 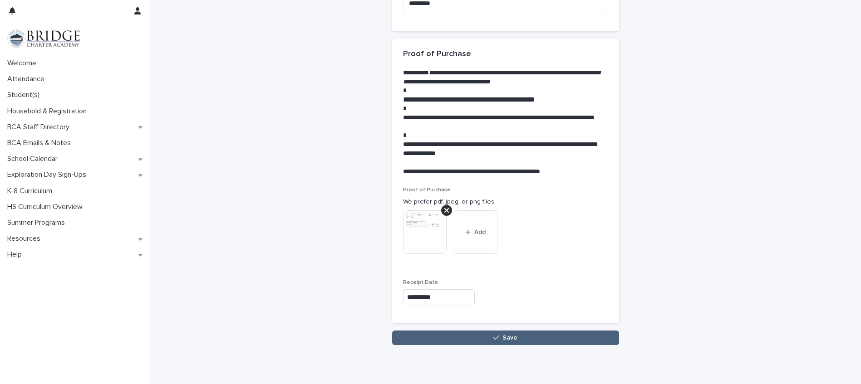 I want to click on p: Attendance, so click(x=28, y=79).